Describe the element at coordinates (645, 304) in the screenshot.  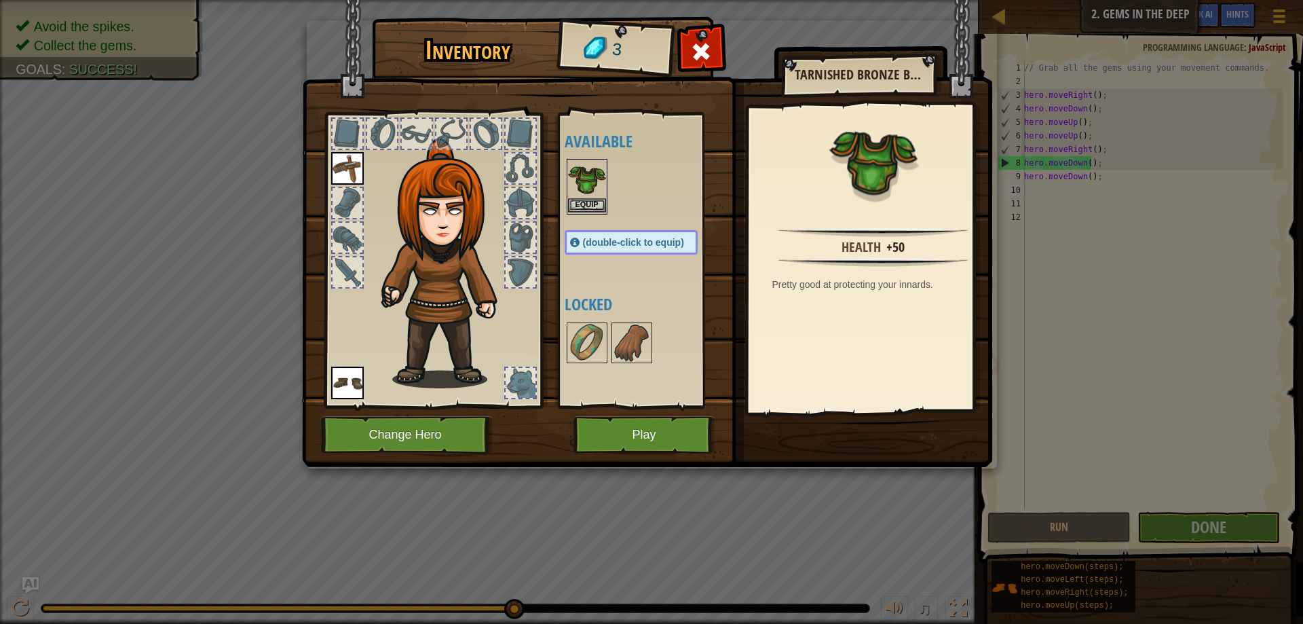
I see `h4: Locked` at that location.